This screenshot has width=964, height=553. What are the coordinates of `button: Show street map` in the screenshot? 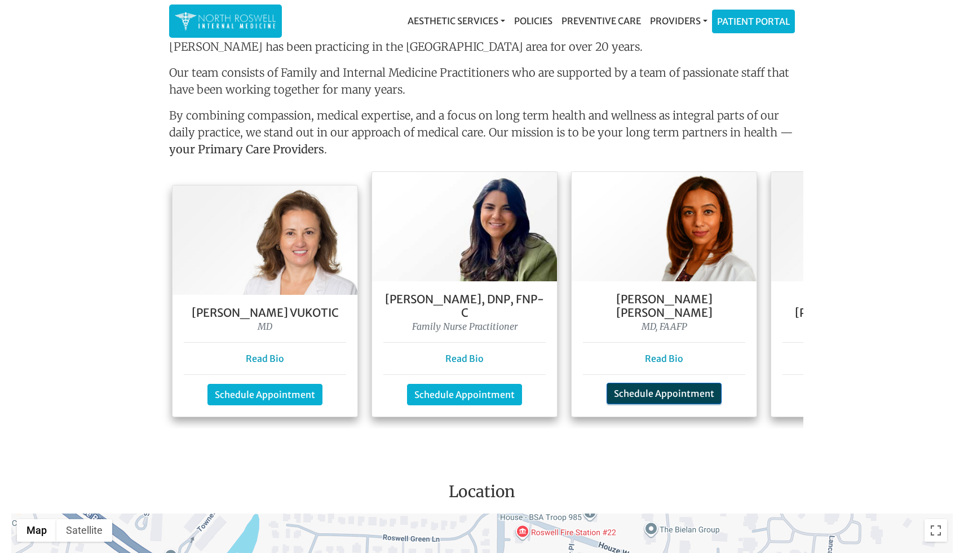 It's located at (37, 530).